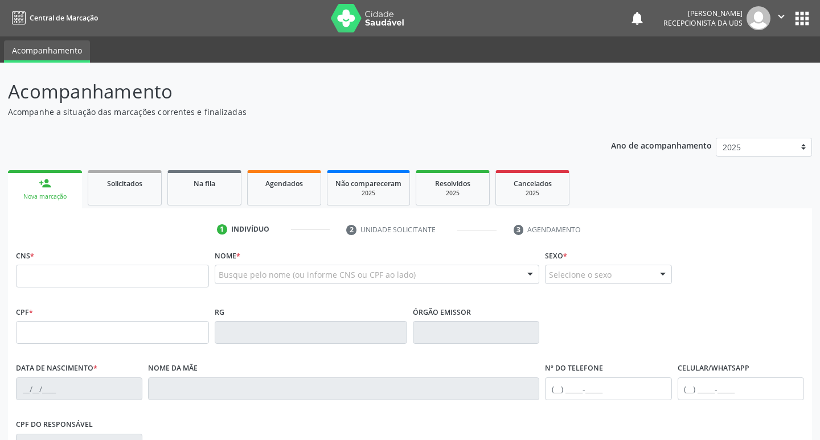 The width and height of the screenshot is (820, 440). What do you see at coordinates (758, 18) in the screenshot?
I see `img: img` at bounding box center [758, 18].